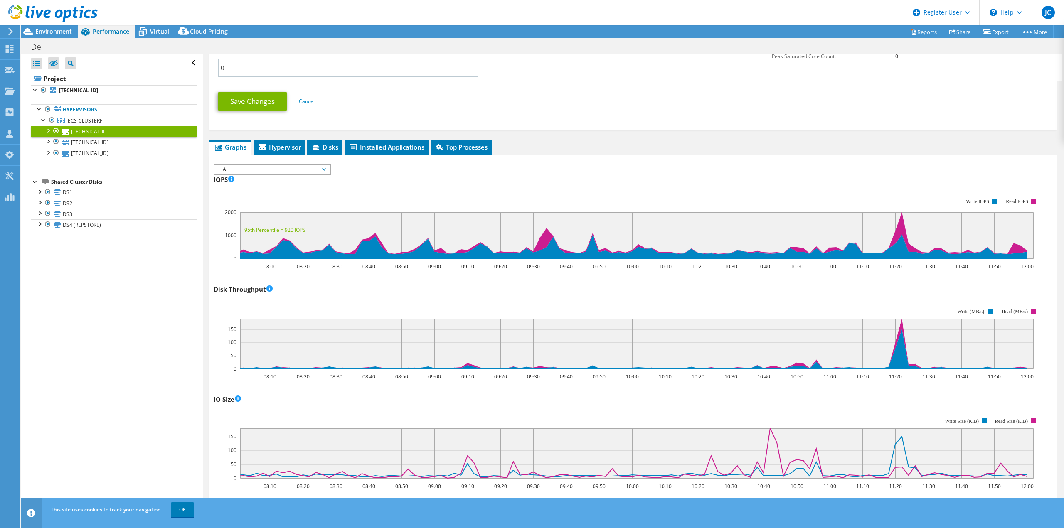  Describe the element at coordinates (231, 235) in the screenshot. I see `text: 1000` at that location.